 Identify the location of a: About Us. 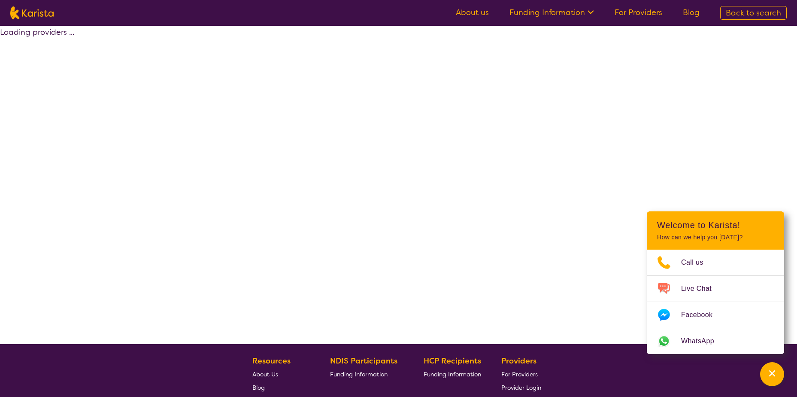
(281, 374).